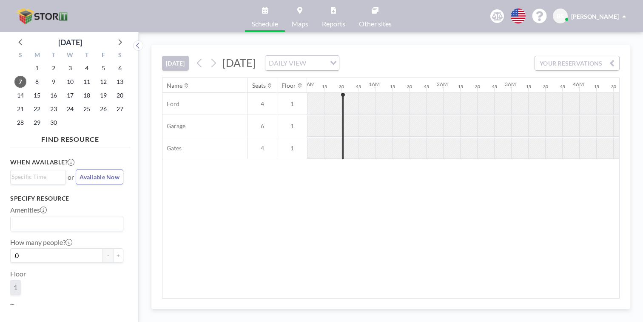 This screenshot has height=322, width=643. I want to click on div: F, so click(103, 56).